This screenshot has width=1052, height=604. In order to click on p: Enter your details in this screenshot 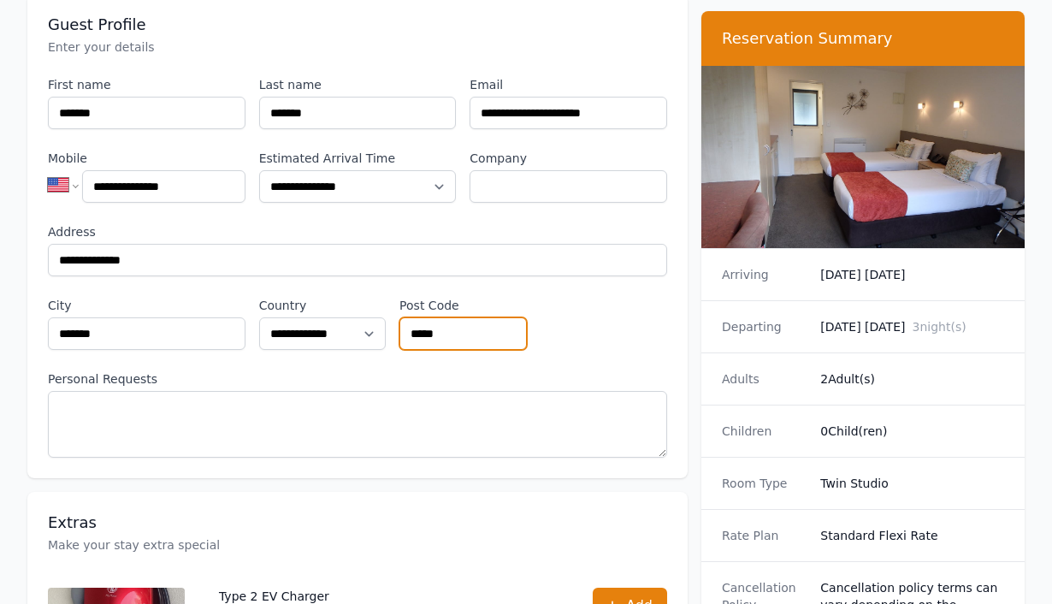, I will do `click(358, 47)`.